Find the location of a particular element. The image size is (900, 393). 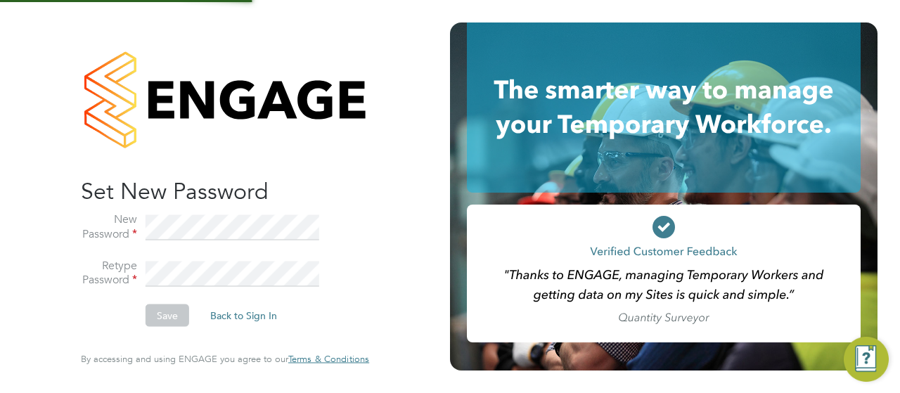

label: Retype Password is located at coordinates (109, 273).